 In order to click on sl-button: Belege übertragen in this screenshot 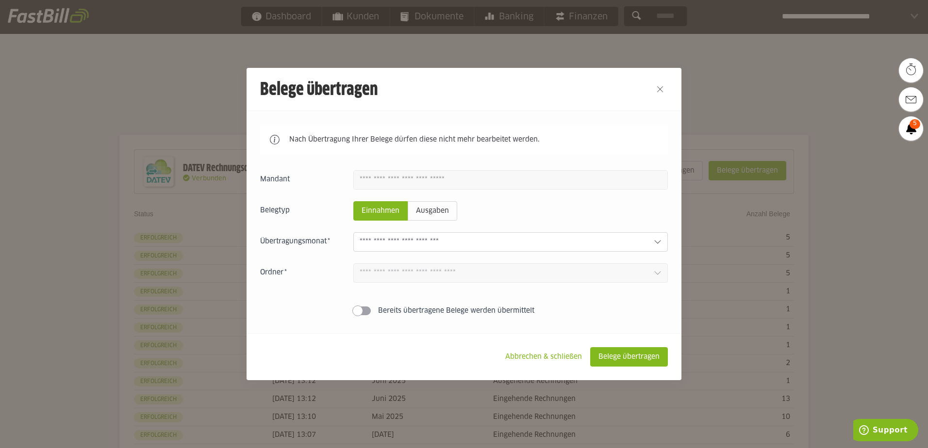, I will do `click(629, 357)`.